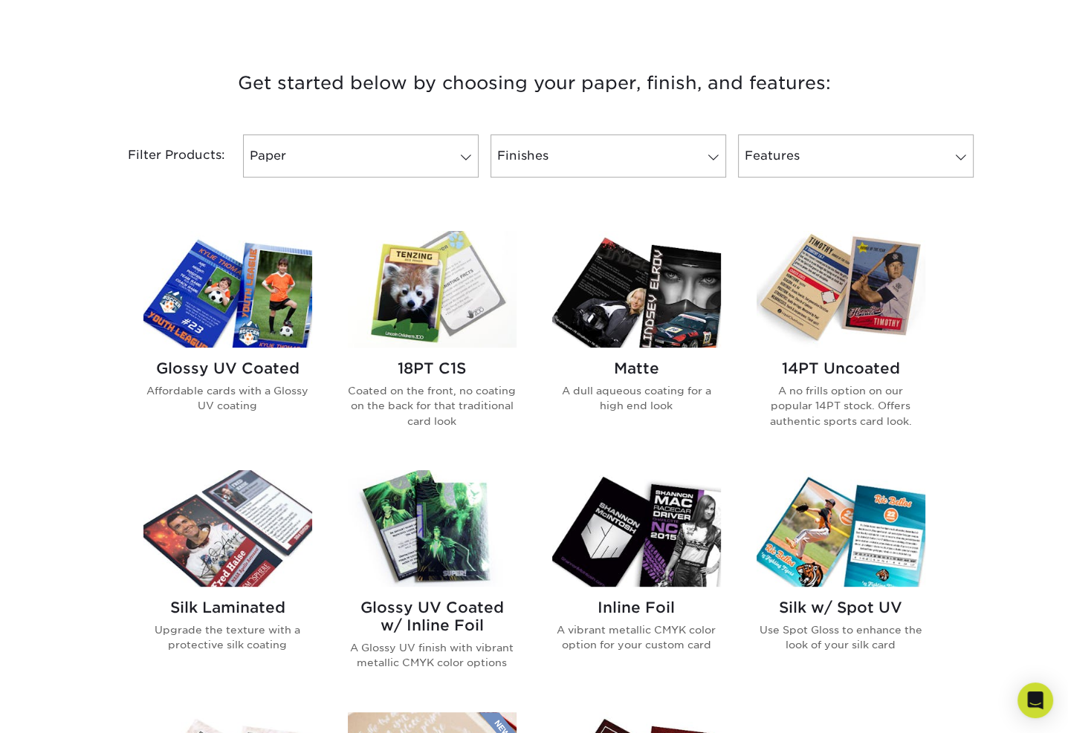 The image size is (1068, 733). I want to click on img: Glossy UV Coated Trading Cards, so click(227, 289).